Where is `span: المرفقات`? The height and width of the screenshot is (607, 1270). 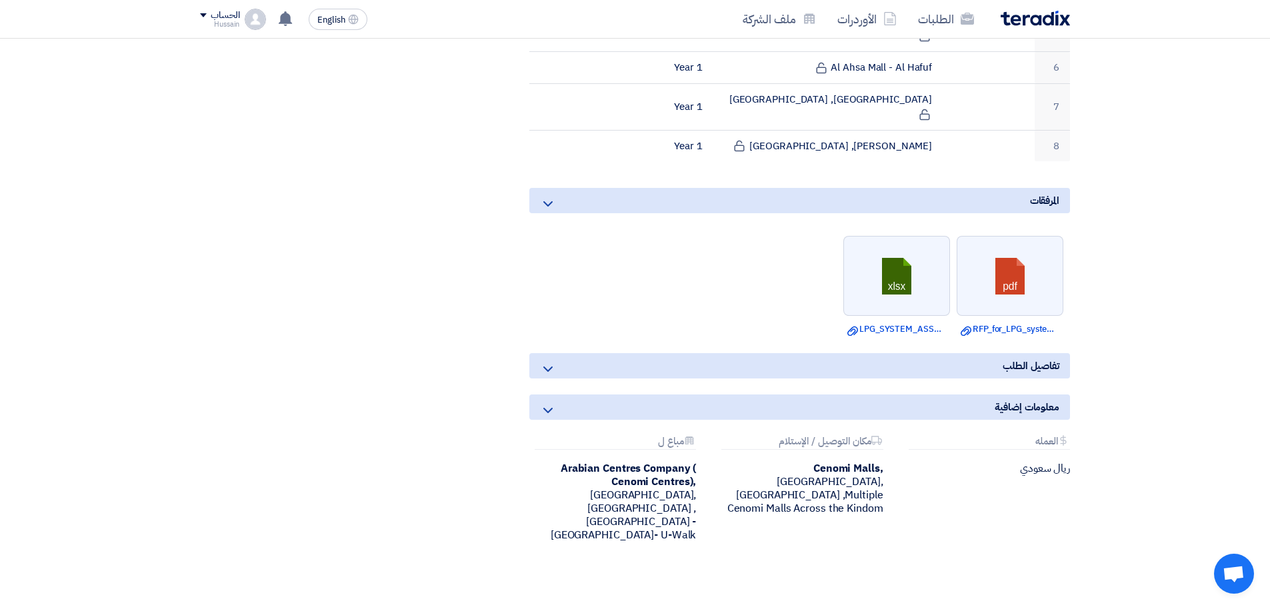 span: المرفقات is located at coordinates (1044, 201).